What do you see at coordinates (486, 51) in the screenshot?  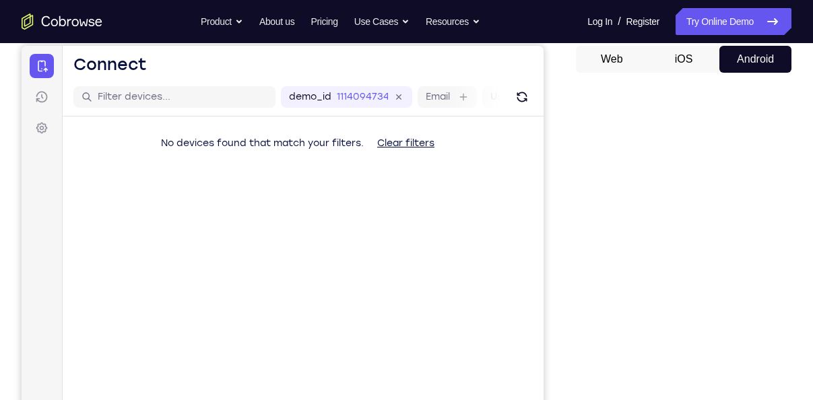 I see `label: User ID` at bounding box center [486, 51].